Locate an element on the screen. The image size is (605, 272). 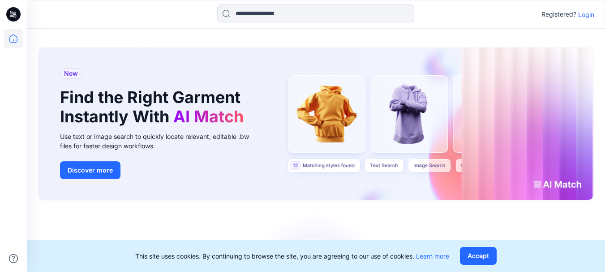
p: Login is located at coordinates (587, 14).